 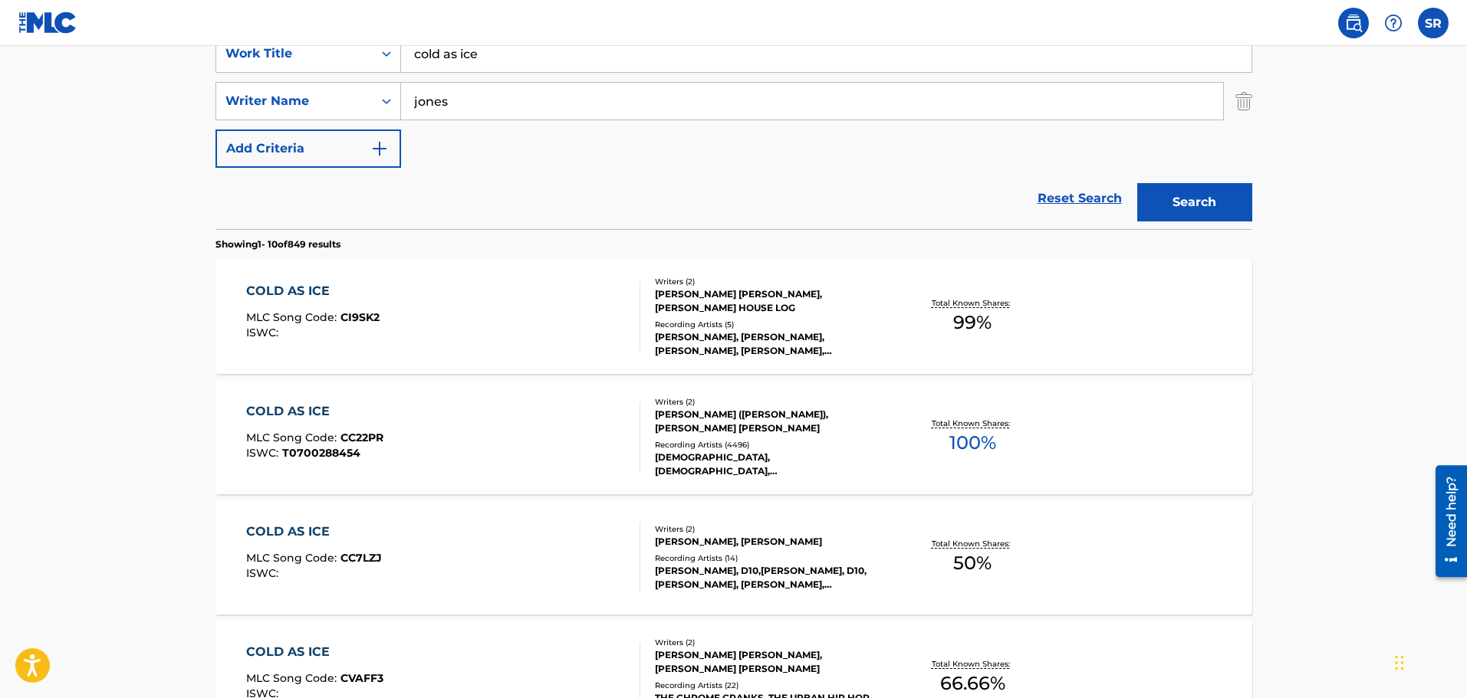 I want to click on div: Recording Artists ( 22 ), so click(x=771, y=685).